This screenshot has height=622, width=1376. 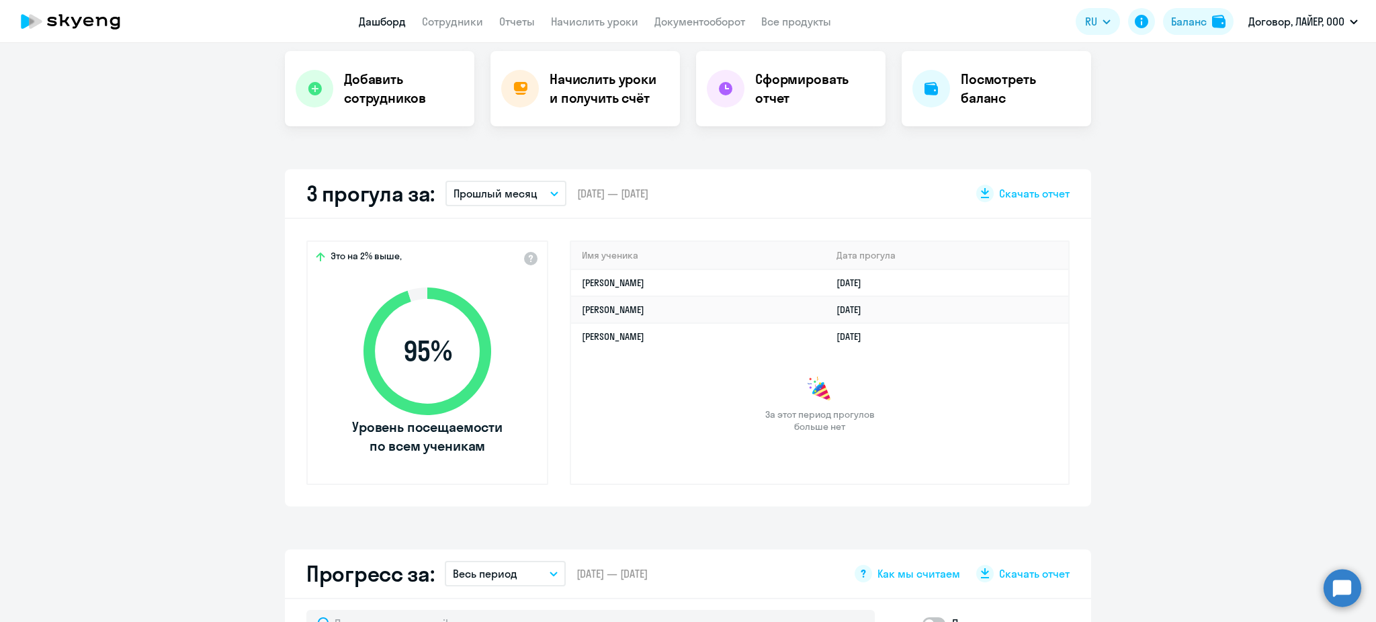 What do you see at coordinates (495, 193) in the screenshot?
I see `p: Прошлый месяц` at bounding box center [495, 193].